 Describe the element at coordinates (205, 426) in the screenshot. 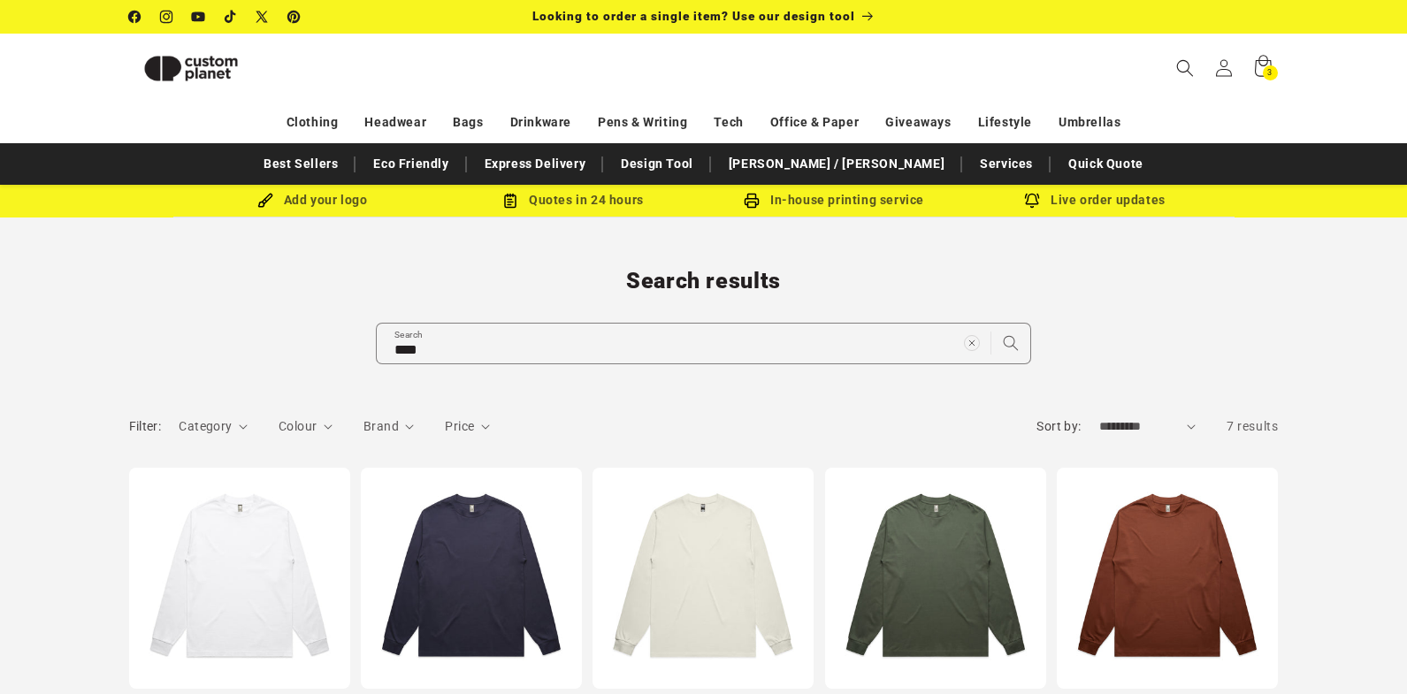

I see `span: Category` at that location.